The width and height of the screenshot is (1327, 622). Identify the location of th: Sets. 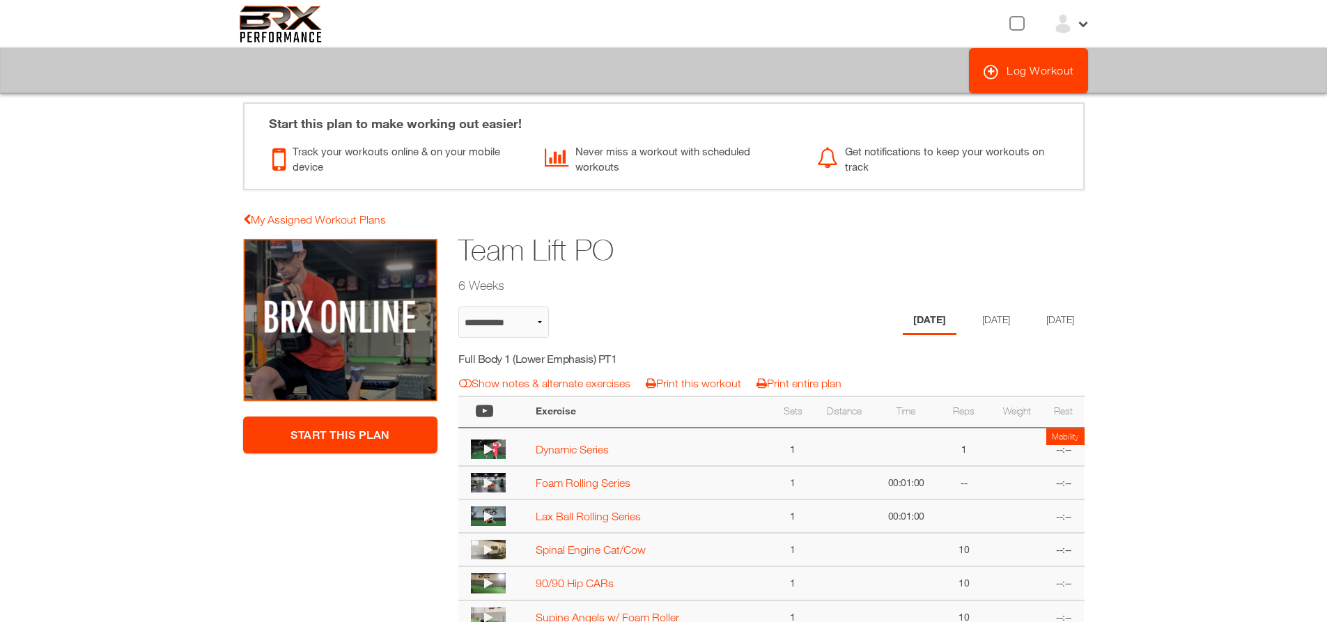
(793, 412).